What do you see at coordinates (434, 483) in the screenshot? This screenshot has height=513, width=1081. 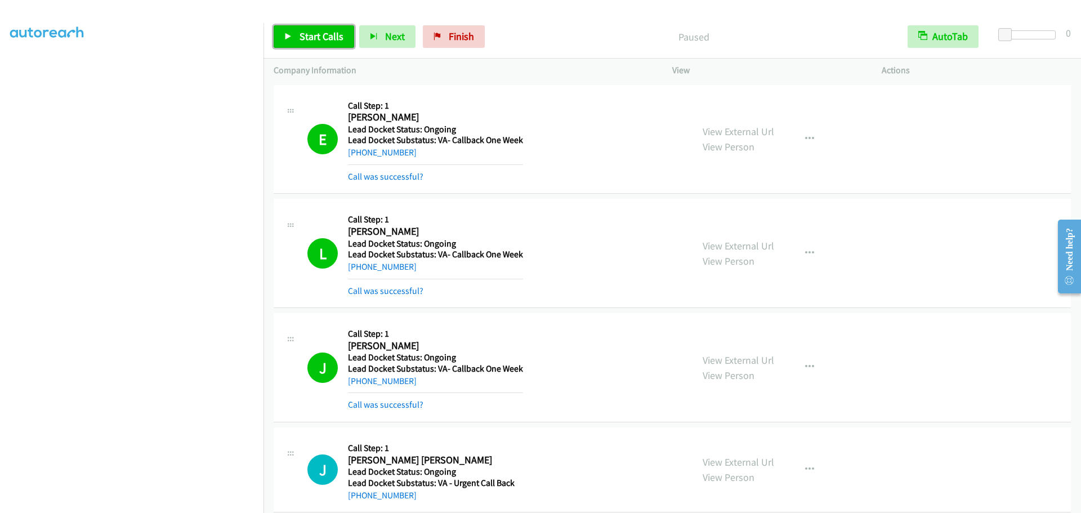 I see `h5: Lead Docket Substatus: VA - Urgent Call Back` at bounding box center [434, 483].